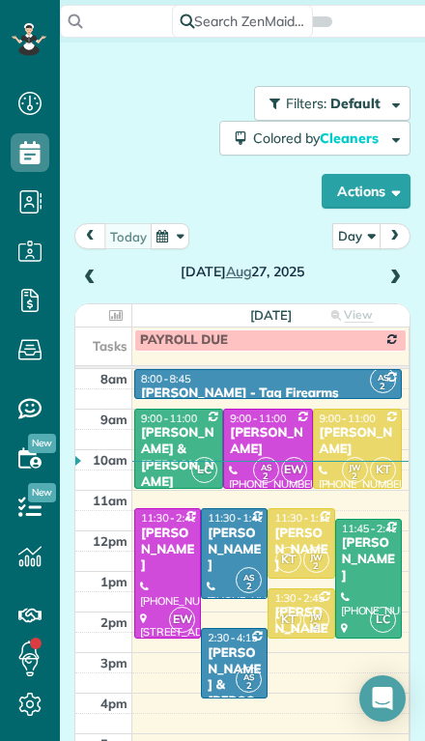  What do you see at coordinates (90, 236) in the screenshot?
I see `button: prev` at bounding box center [90, 236].